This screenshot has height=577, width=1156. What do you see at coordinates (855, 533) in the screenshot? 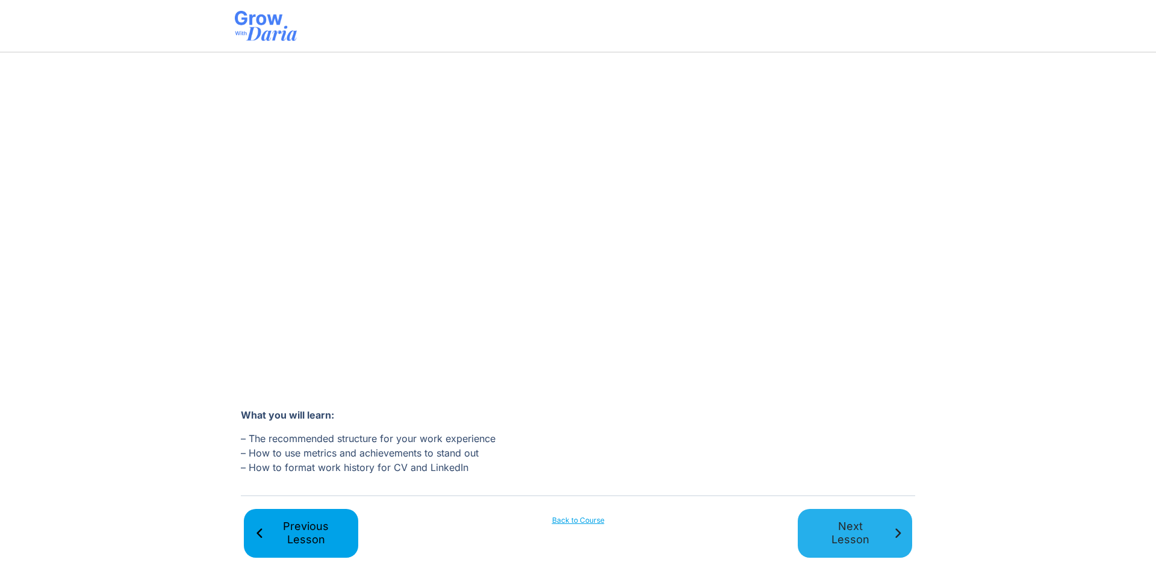
I see `a: Next Lesson` at bounding box center [855, 533].